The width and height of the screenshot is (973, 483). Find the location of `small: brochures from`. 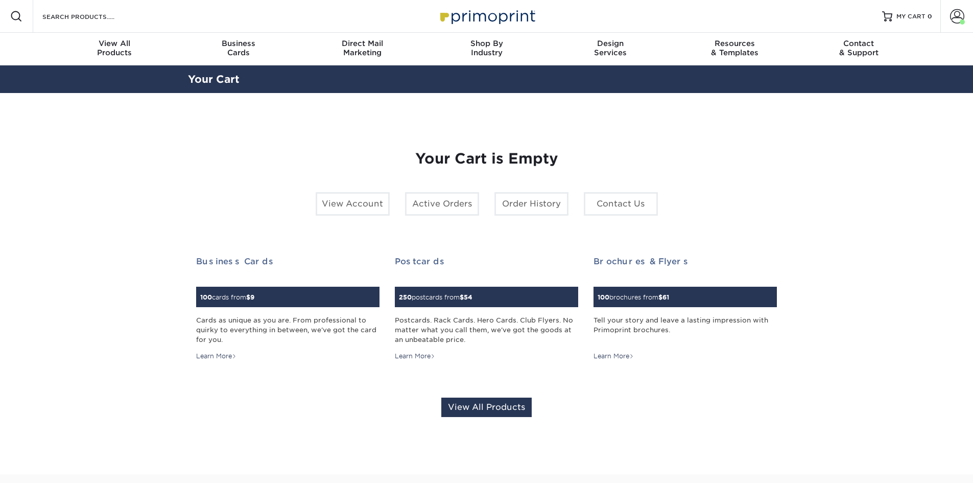

small: brochures from is located at coordinates (633, 297).